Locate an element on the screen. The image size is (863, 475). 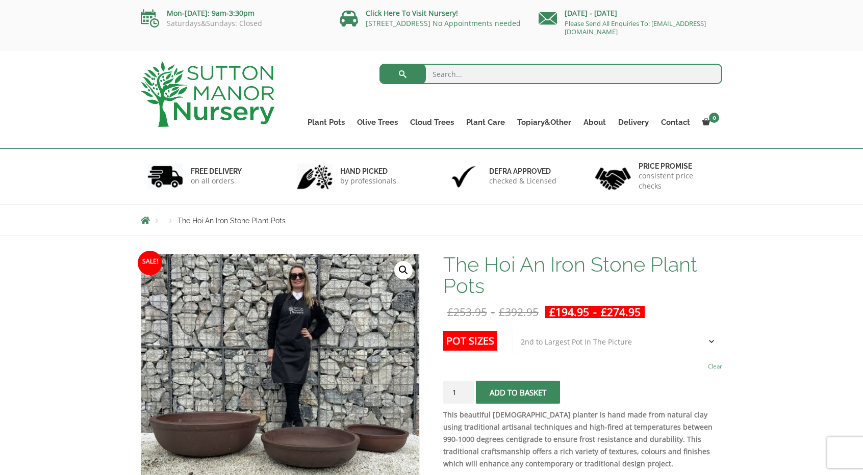
p: checked & Licensed is located at coordinates (523, 181).